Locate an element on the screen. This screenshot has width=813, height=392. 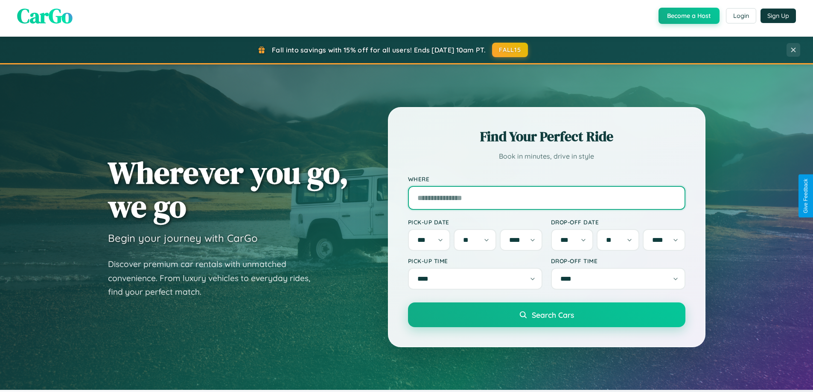
label: Where is located at coordinates (547, 179).